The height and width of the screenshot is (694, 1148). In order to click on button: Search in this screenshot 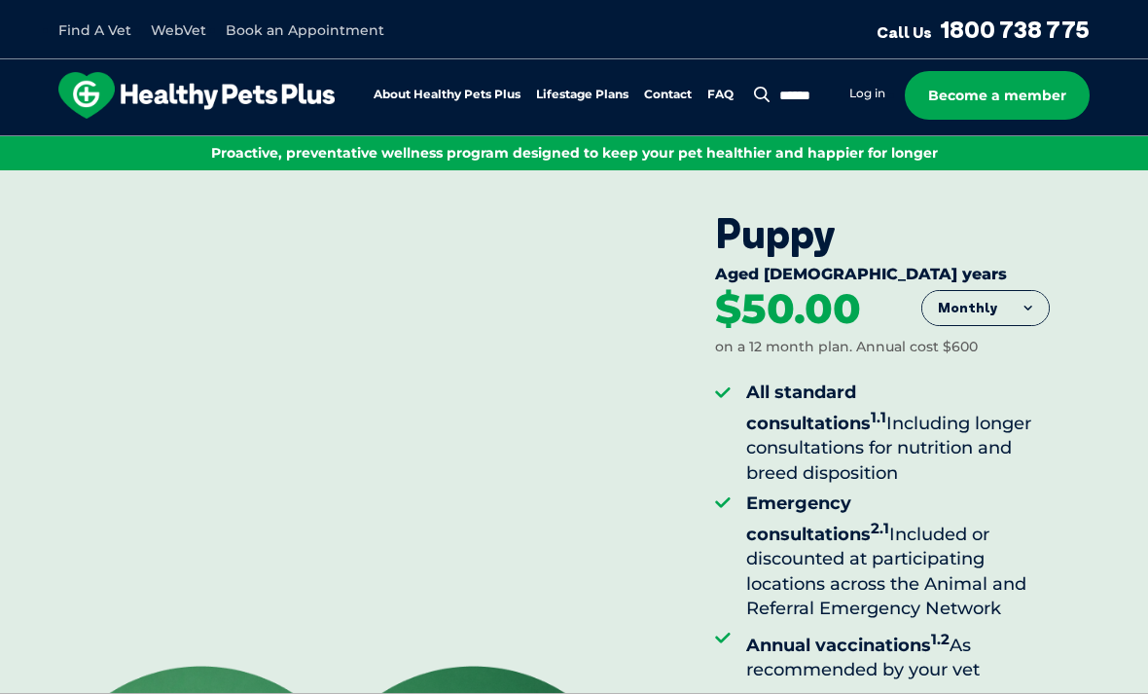, I will do `click(762, 94)`.